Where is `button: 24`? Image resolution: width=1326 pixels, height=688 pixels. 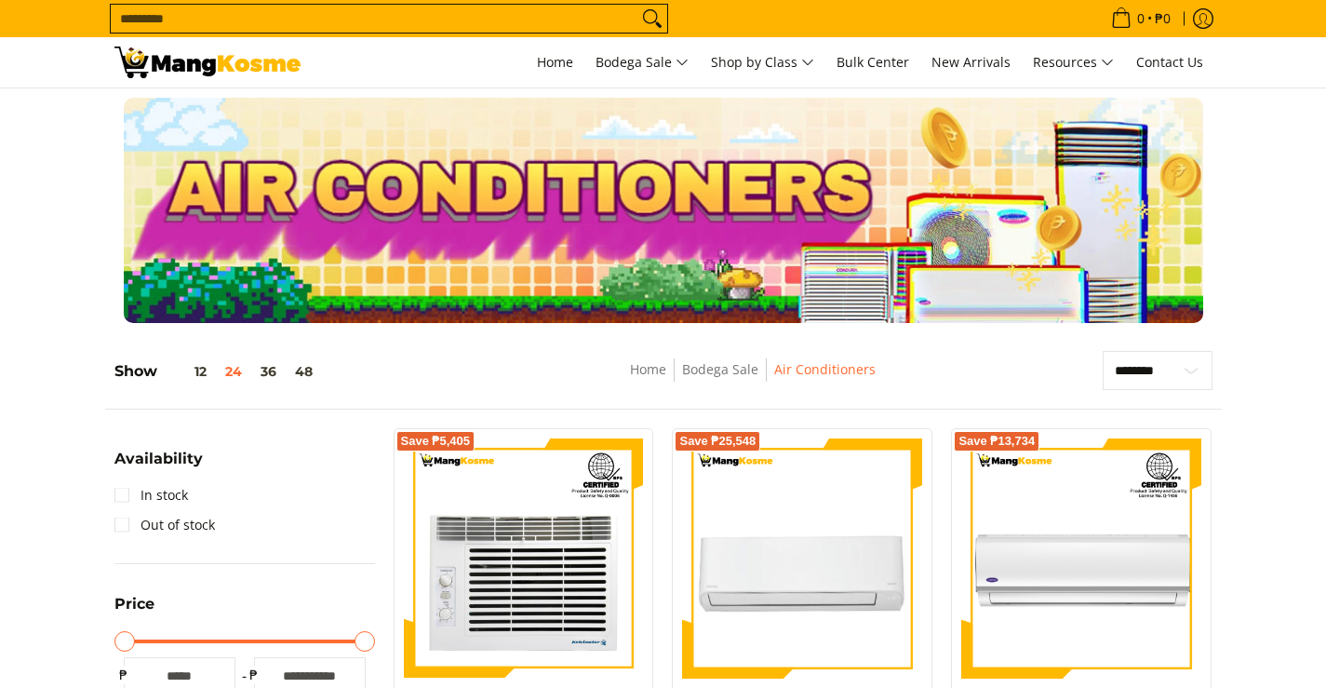
button: 24 is located at coordinates (234, 371).